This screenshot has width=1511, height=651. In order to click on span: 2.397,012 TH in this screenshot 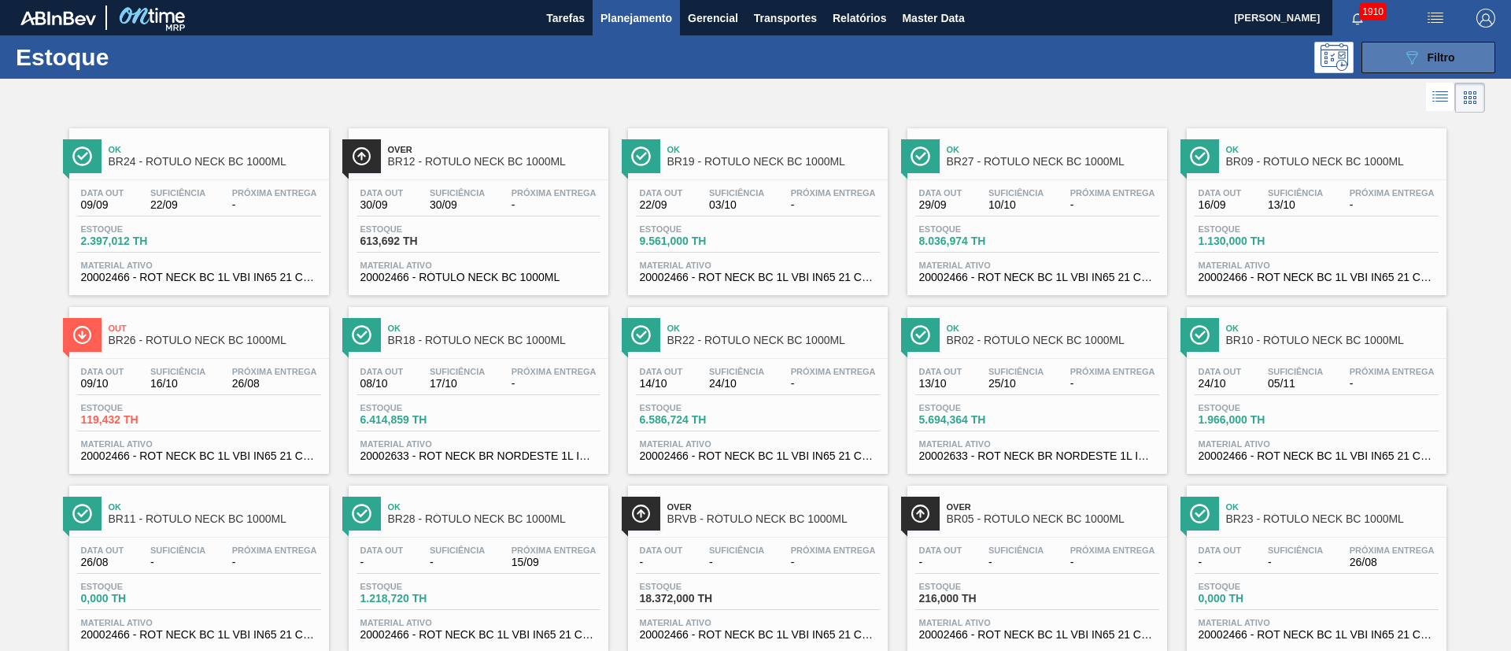, I will do `click(136, 241)`.